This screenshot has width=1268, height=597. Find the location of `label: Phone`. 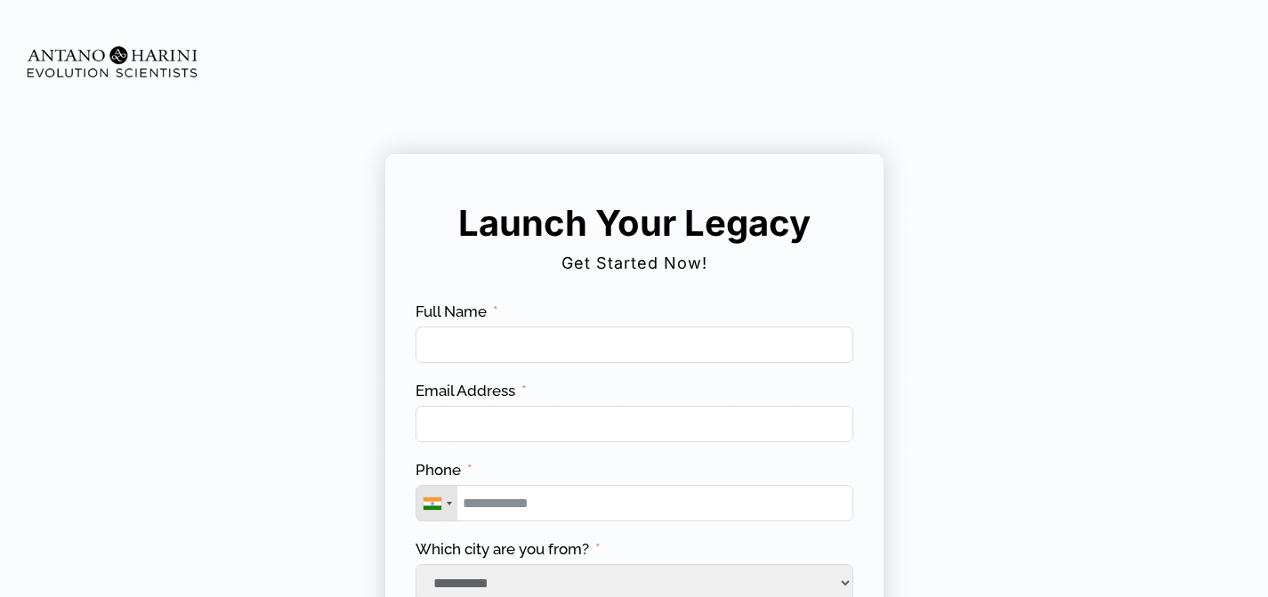

label: Phone is located at coordinates (444, 470).